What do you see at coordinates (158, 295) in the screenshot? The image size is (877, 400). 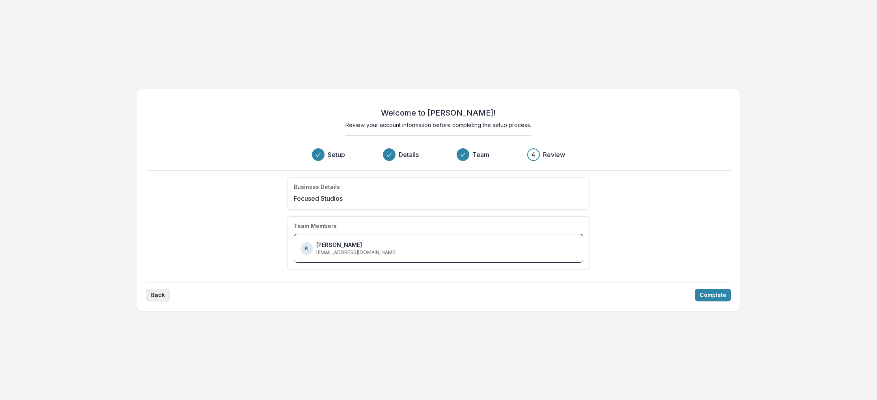 I see `button: Back` at bounding box center [158, 295].